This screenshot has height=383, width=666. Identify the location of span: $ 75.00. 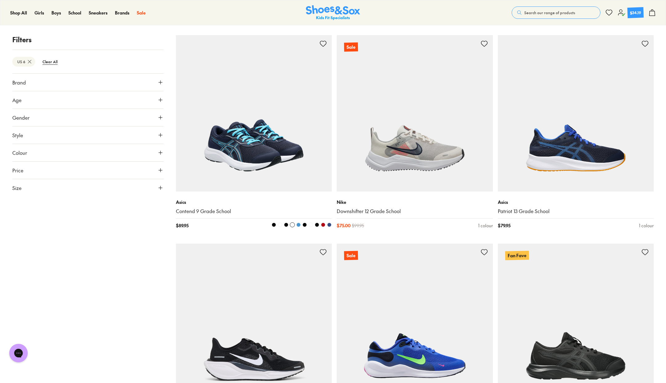
(343, 225).